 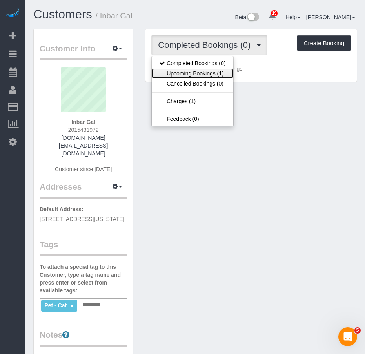 I want to click on legend: Tags, so click(x=83, y=247).